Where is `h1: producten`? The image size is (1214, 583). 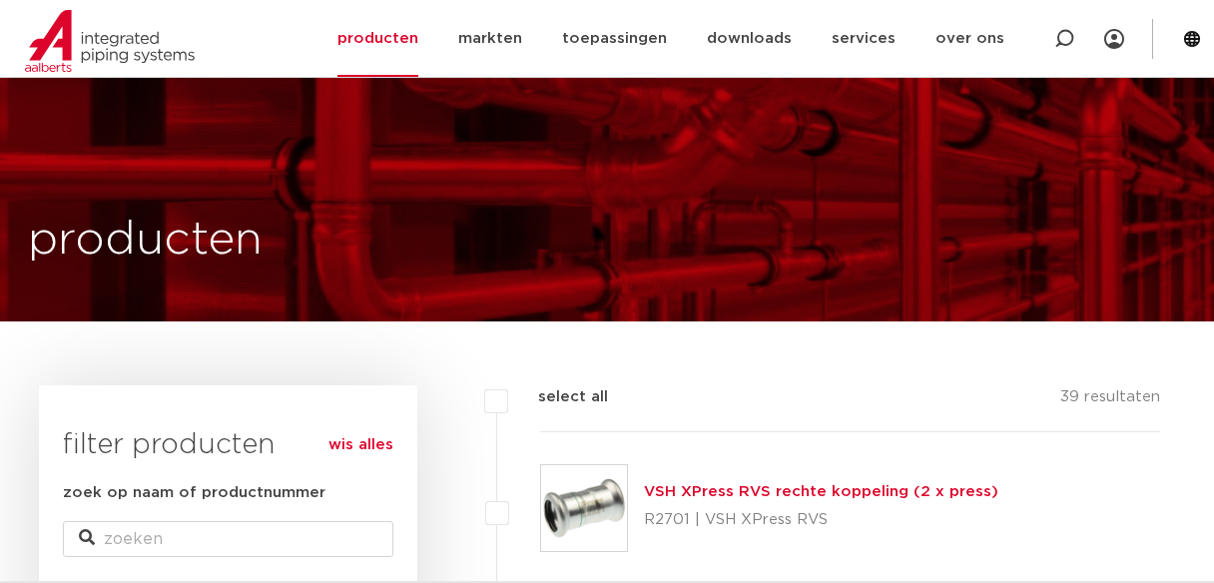 h1: producten is located at coordinates (145, 241).